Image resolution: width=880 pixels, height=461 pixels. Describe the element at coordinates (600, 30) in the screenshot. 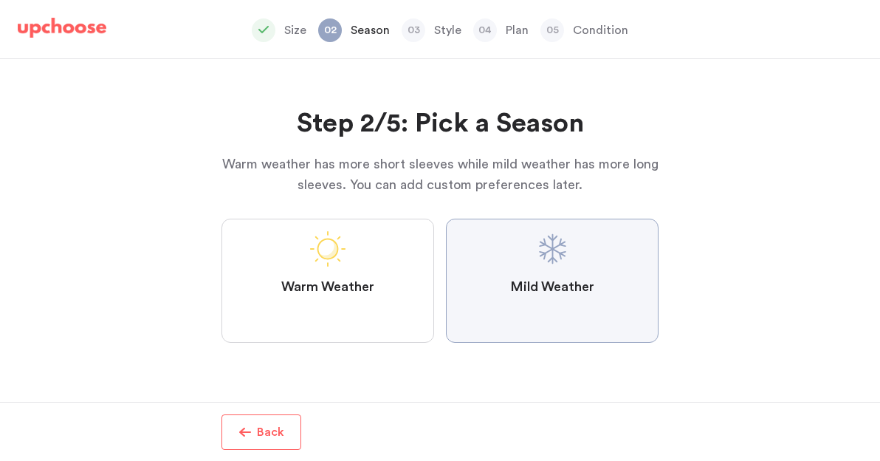

I see `p: Condition` at that location.